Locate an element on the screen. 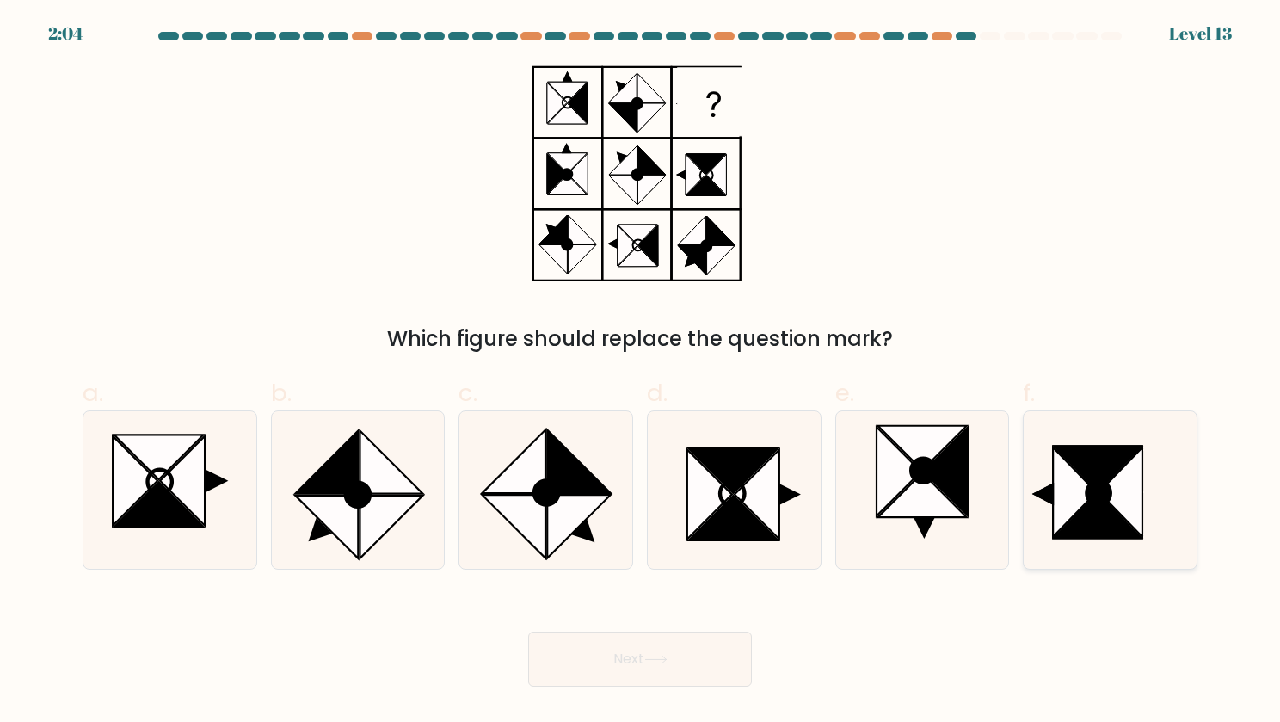  button: Next is located at coordinates (640, 659).